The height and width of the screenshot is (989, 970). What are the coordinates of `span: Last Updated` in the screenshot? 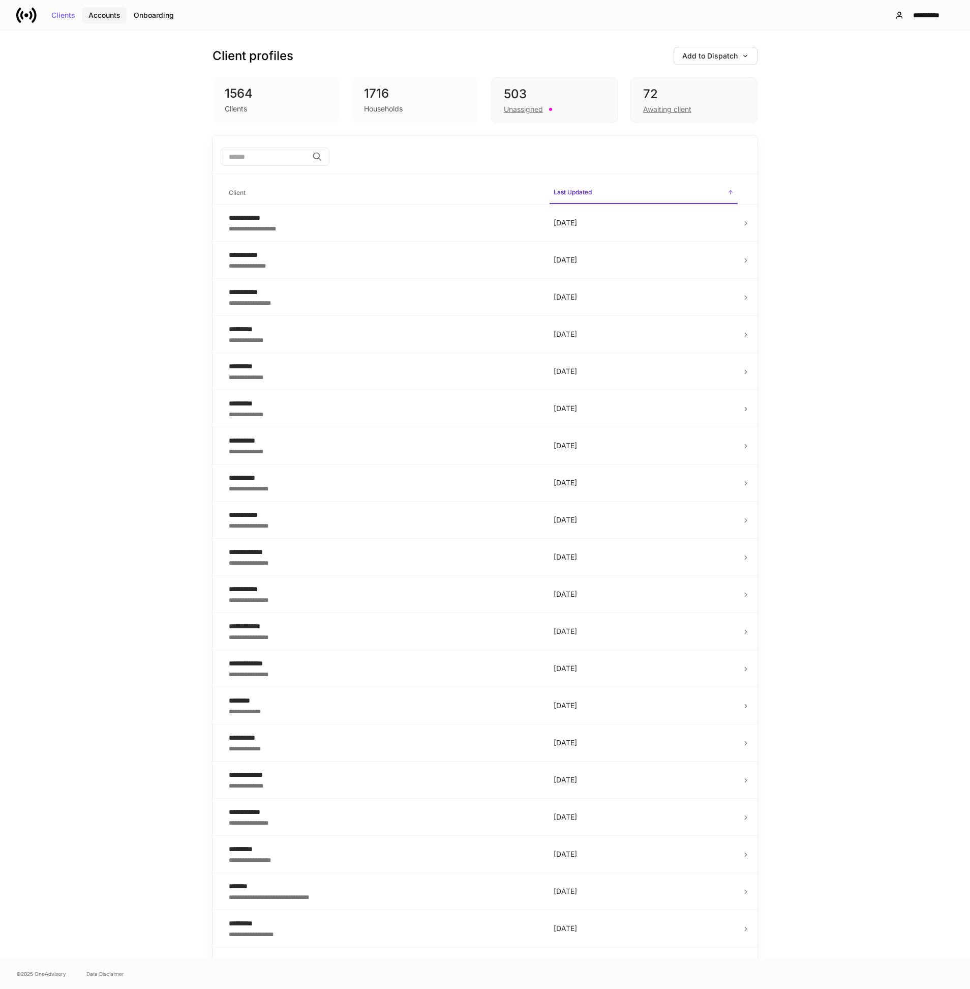 It's located at (644, 193).